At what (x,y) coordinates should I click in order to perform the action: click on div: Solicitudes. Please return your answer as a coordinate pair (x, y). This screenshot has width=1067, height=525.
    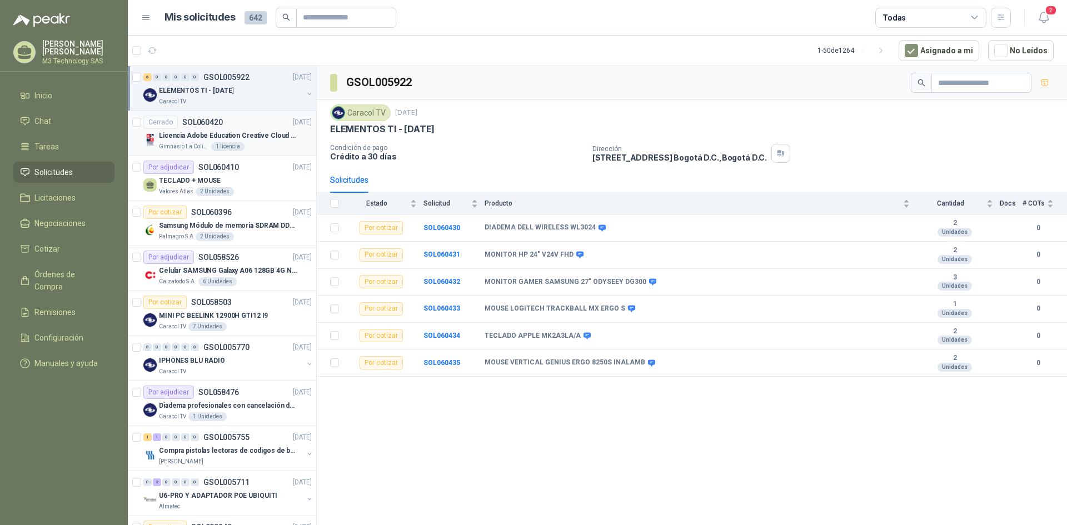
    Looking at the image, I should click on (349, 180).